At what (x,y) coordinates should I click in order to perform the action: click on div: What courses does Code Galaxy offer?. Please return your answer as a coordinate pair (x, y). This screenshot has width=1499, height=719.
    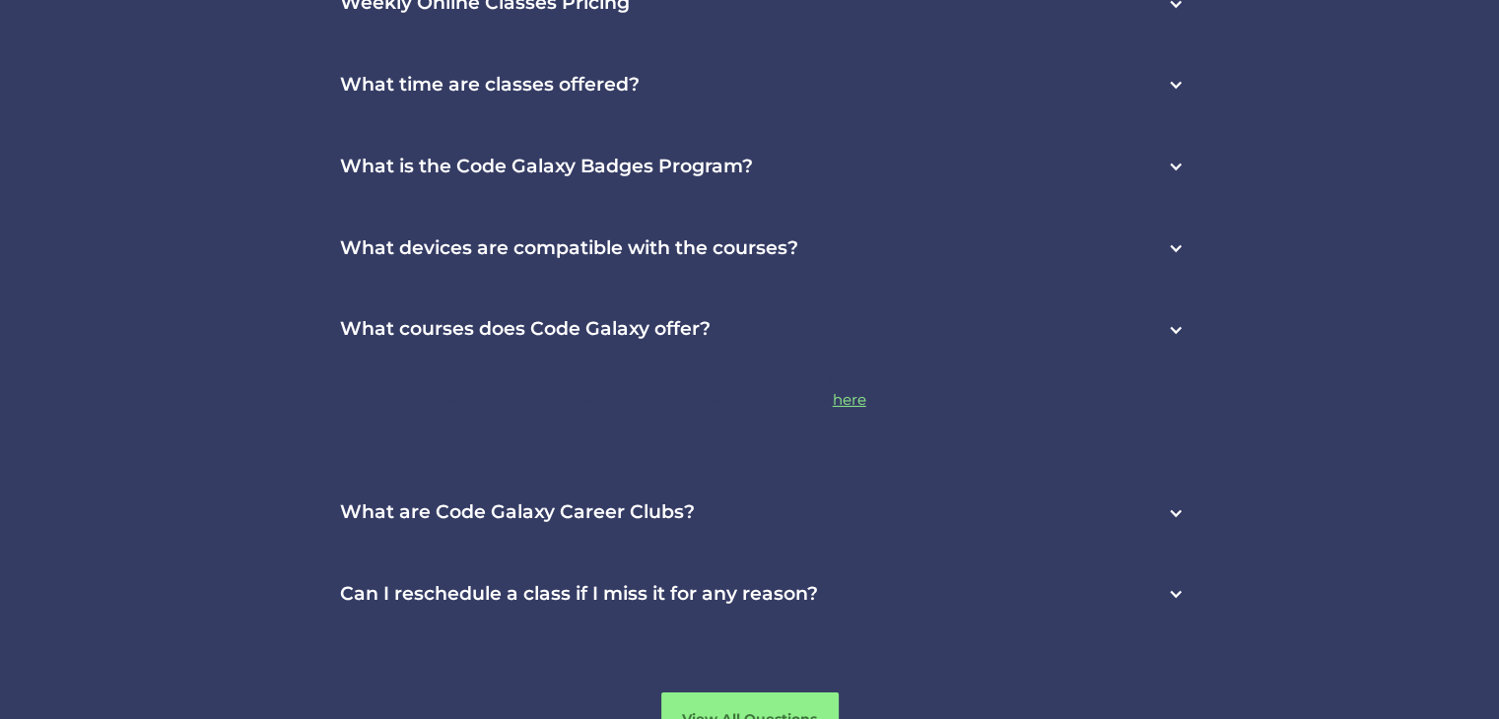
    Looking at the image, I should click on (750, 329).